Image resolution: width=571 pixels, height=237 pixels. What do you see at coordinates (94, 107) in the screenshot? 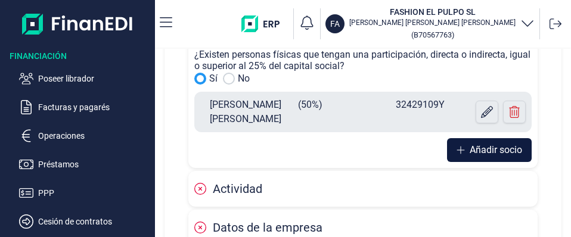
I see `p: Facturas y pagarés` at bounding box center [94, 107].